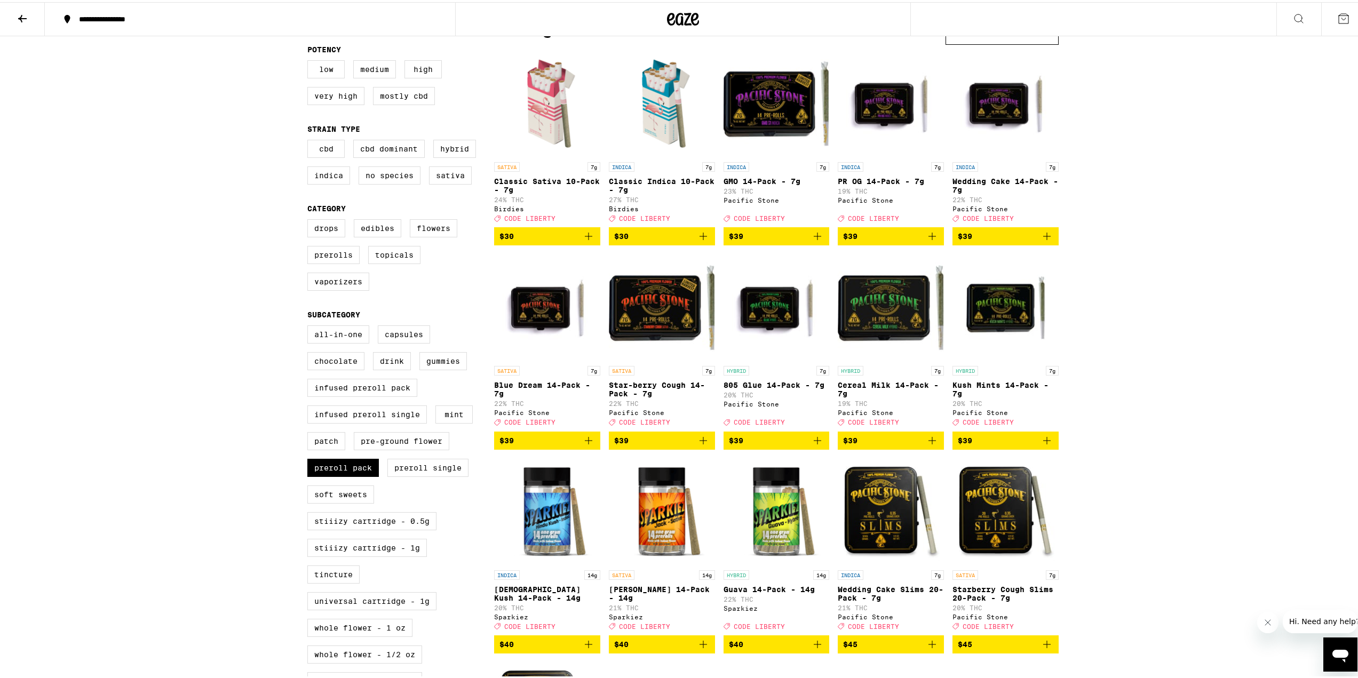 This screenshot has width=1358, height=678. Describe the element at coordinates (334, 313) in the screenshot. I see `legend: Subcategory` at that location.